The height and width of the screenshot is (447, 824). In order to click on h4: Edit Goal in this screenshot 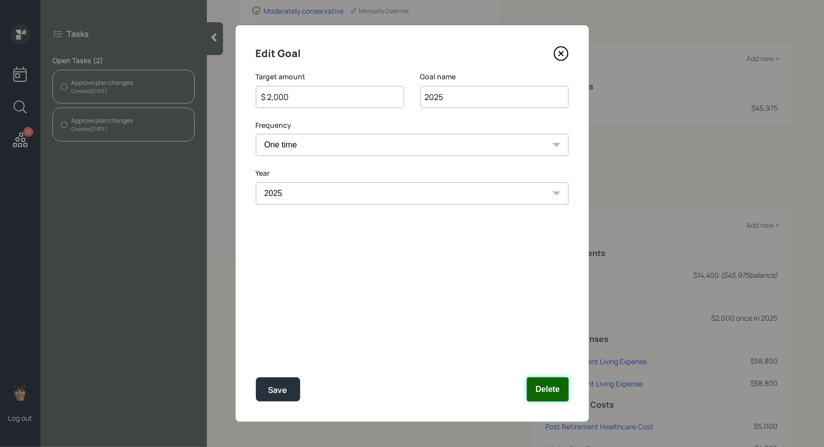, I will do `click(279, 53)`.